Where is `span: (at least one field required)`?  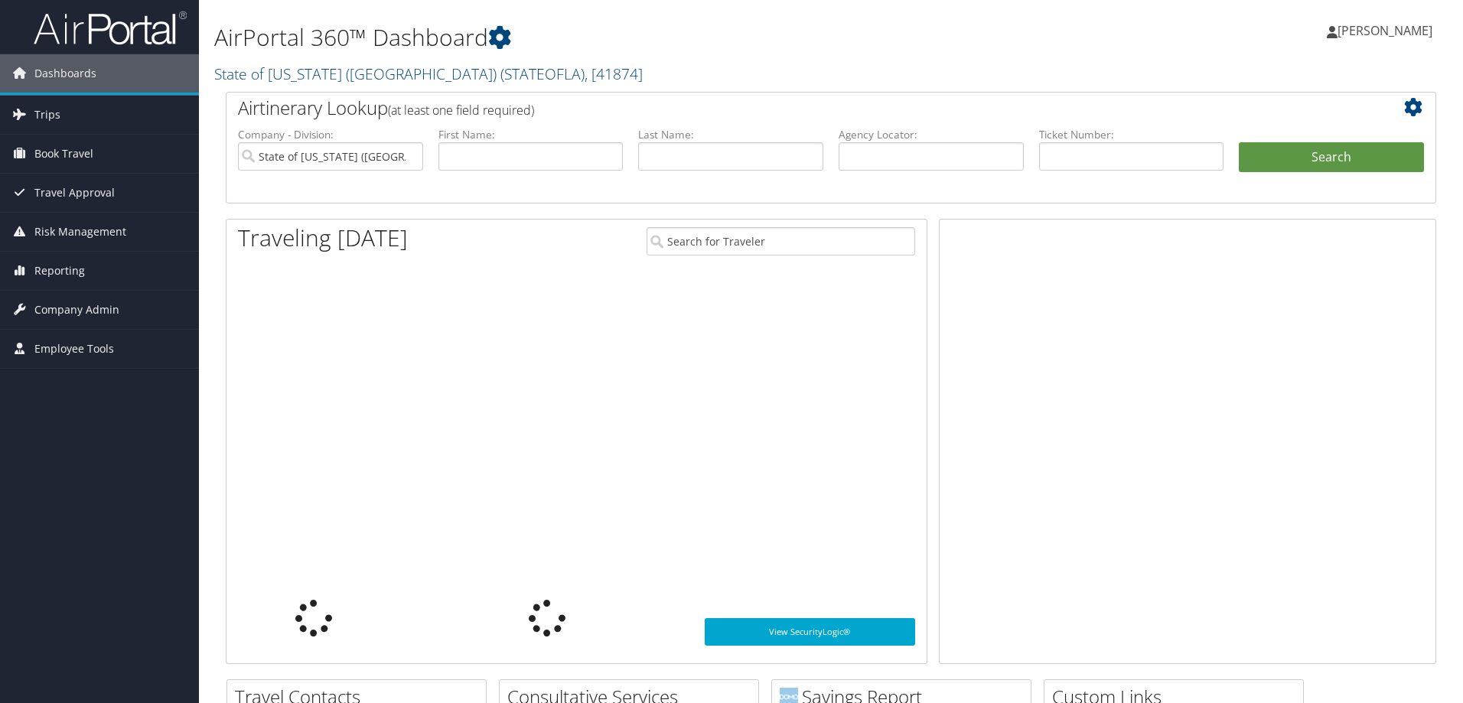
span: (at least one field required) is located at coordinates (461, 110).